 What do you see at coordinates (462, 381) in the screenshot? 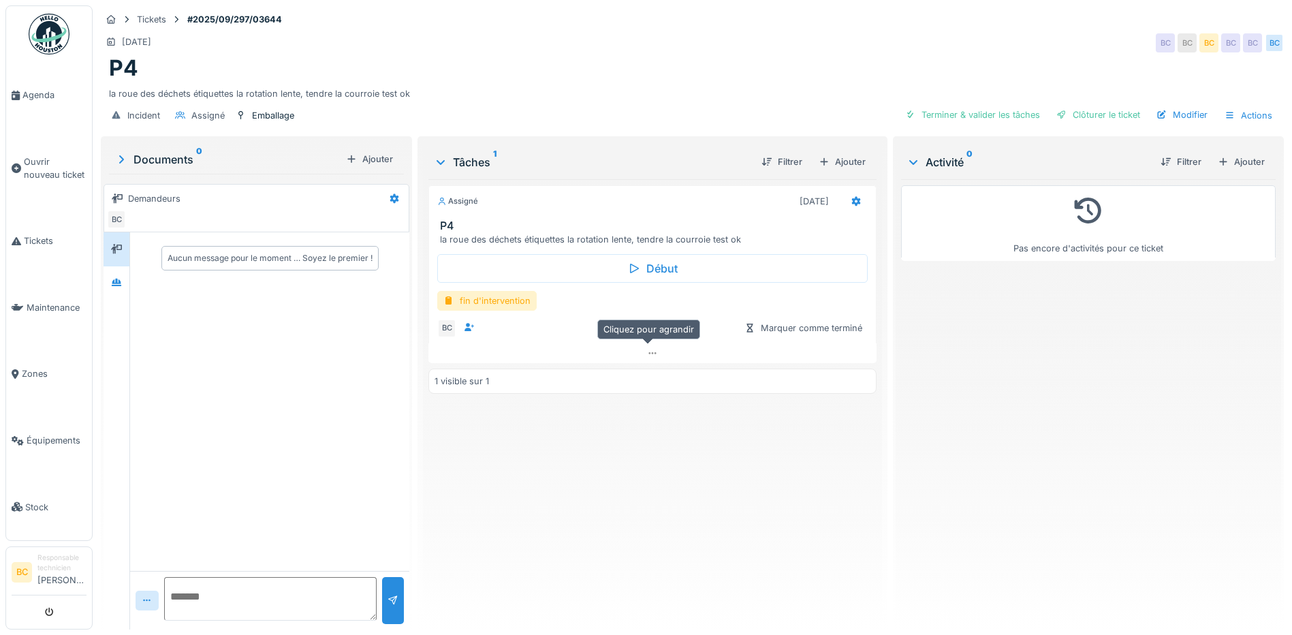
I see `div: 1 visible sur 1` at bounding box center [462, 381].